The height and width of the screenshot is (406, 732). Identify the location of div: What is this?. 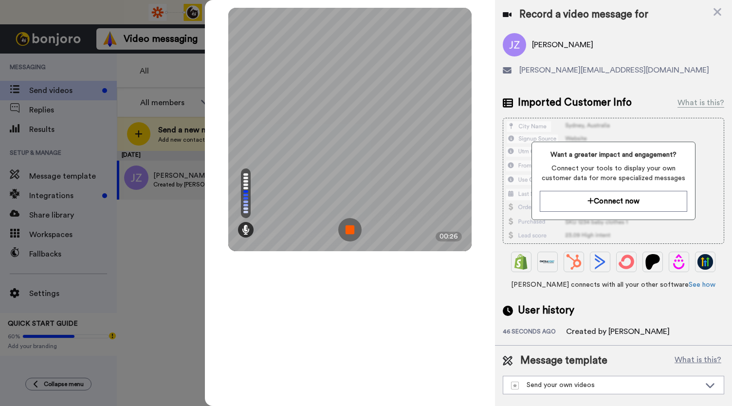
(701, 103).